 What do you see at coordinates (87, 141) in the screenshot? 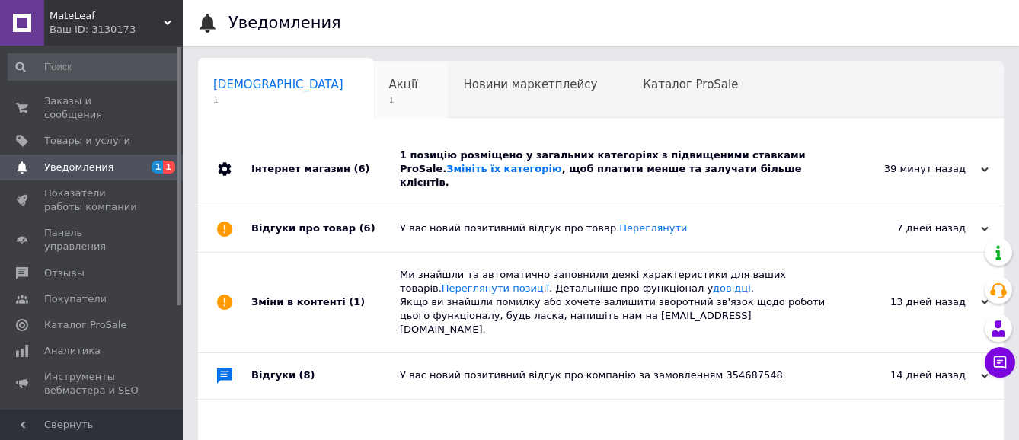
I see `span: Товары и услуги` at bounding box center [87, 141].